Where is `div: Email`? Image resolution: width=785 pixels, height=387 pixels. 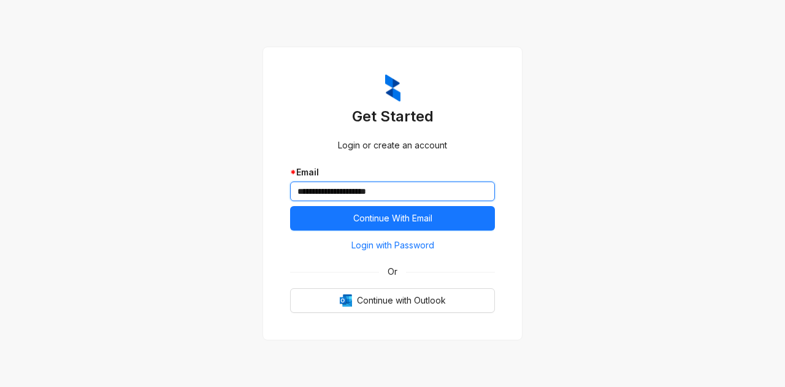
div: Email is located at coordinates (392, 172).